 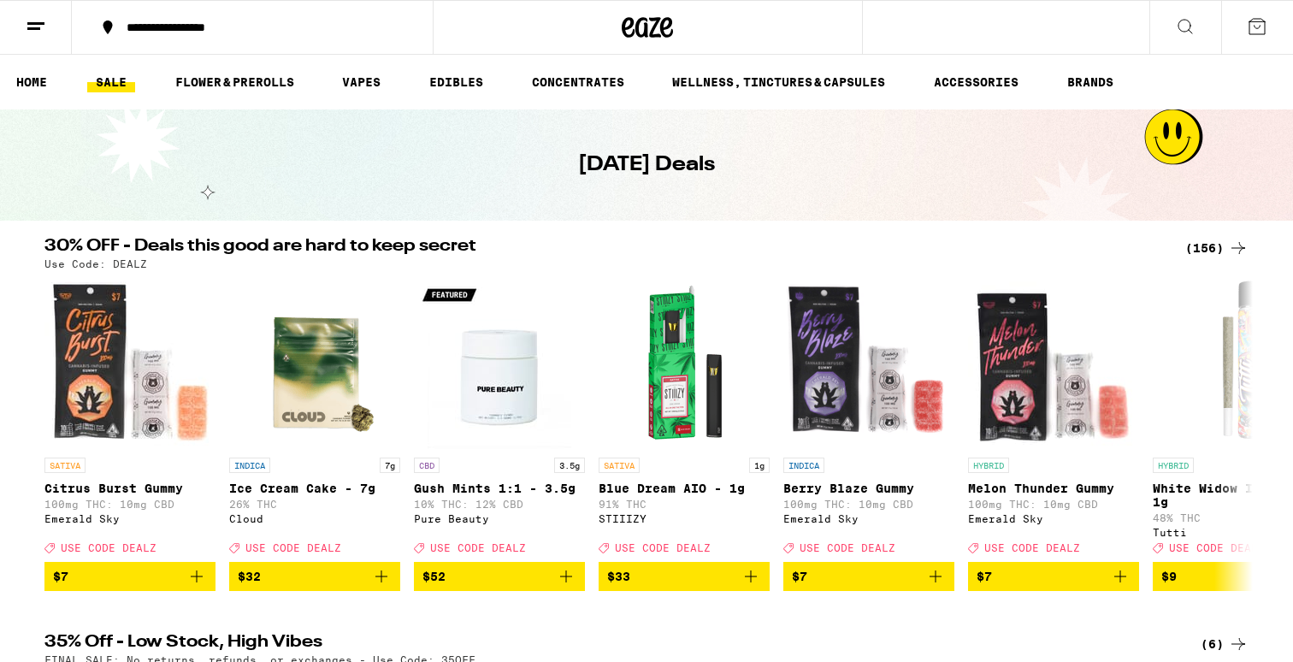 I want to click on p: Blue Dream AIO - 1g, so click(x=684, y=488).